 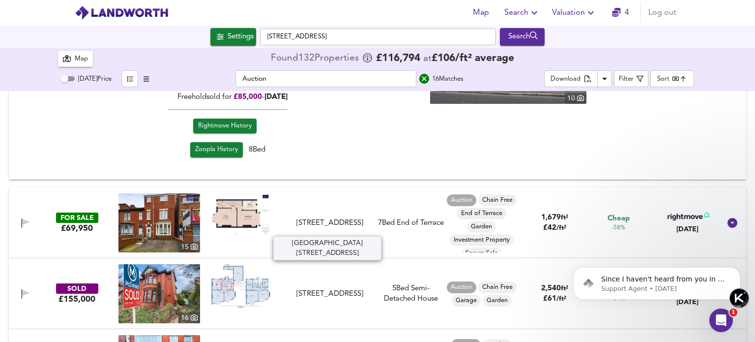 I want to click on div: SOLD, so click(x=77, y=288).